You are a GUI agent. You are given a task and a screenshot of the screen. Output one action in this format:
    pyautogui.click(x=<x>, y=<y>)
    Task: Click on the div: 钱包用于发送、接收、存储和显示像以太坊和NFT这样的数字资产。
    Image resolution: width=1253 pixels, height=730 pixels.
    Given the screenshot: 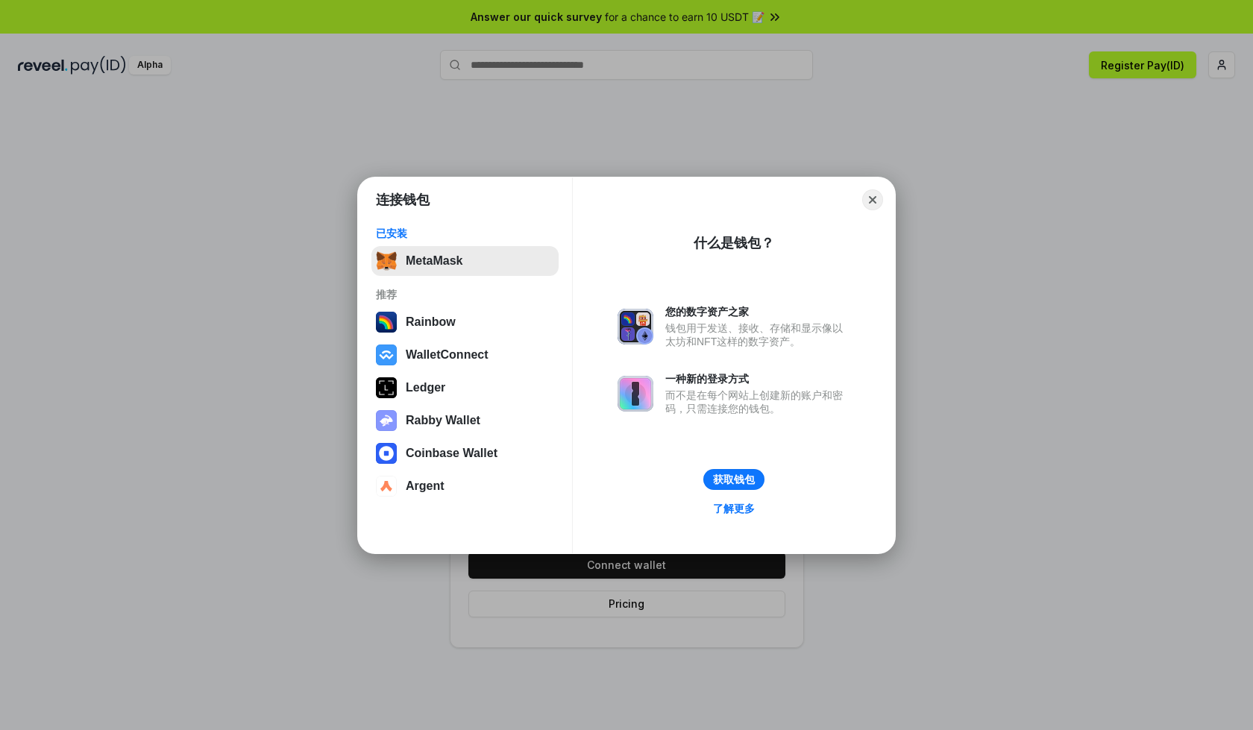 What is the action you would take?
    pyautogui.click(x=757, y=335)
    